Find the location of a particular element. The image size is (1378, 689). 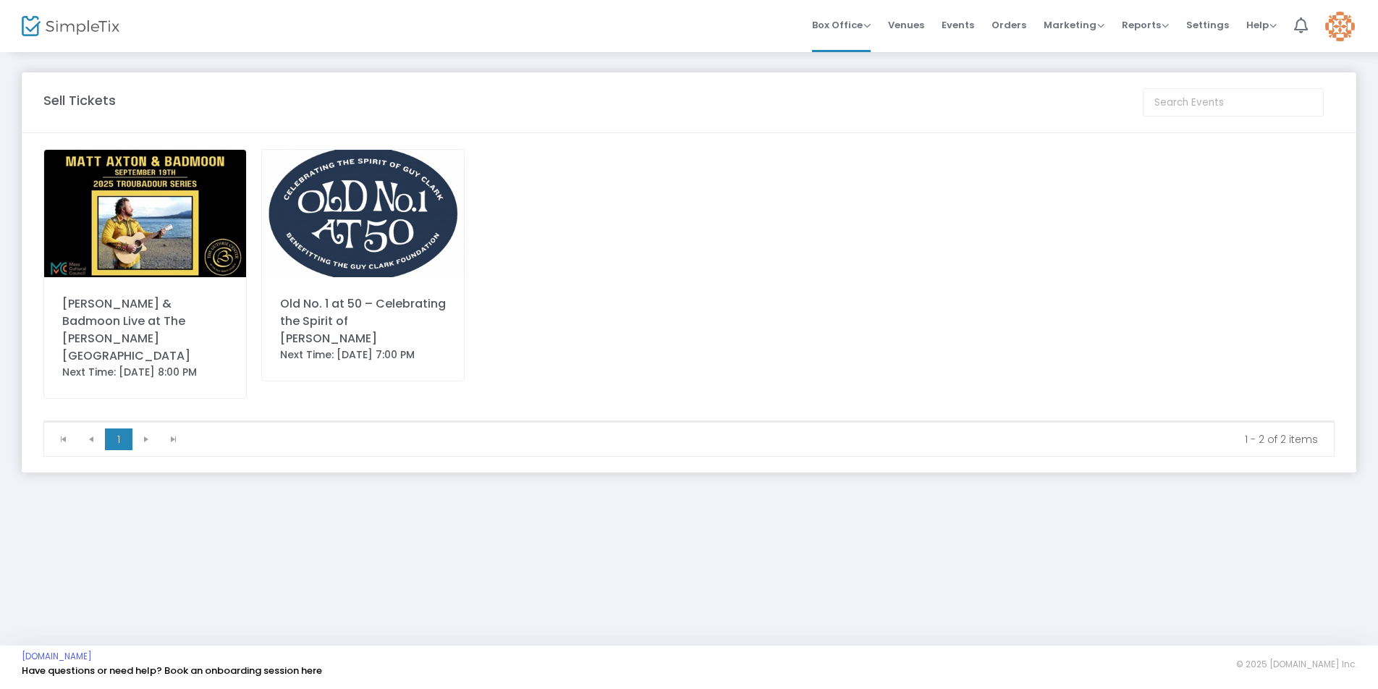

a: Have questions or need help? Book an onboarding session here is located at coordinates (171, 670).